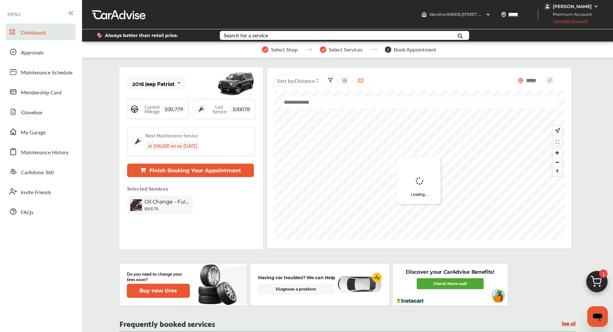 The width and height of the screenshot is (613, 332). Describe the element at coordinates (41, 132) in the screenshot. I see `a: My Garage` at that location.